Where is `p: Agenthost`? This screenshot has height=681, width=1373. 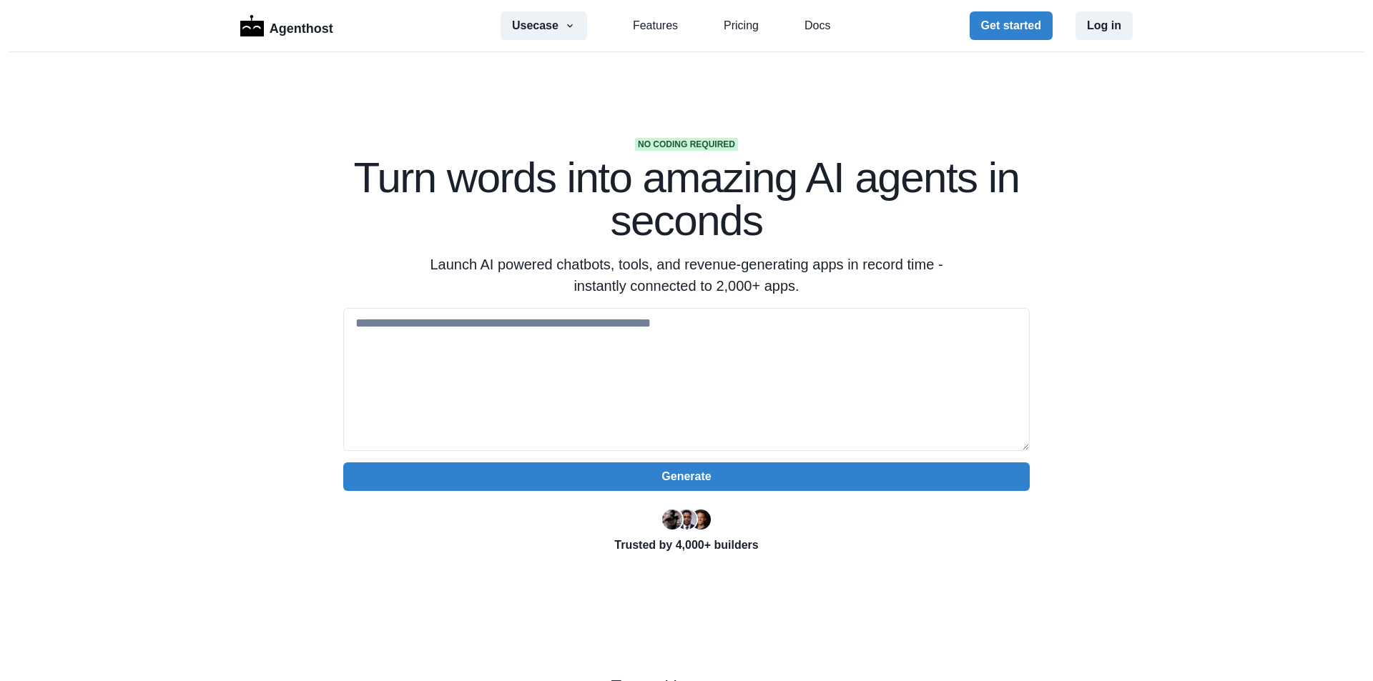
p: Agenthost is located at coordinates (301, 26).